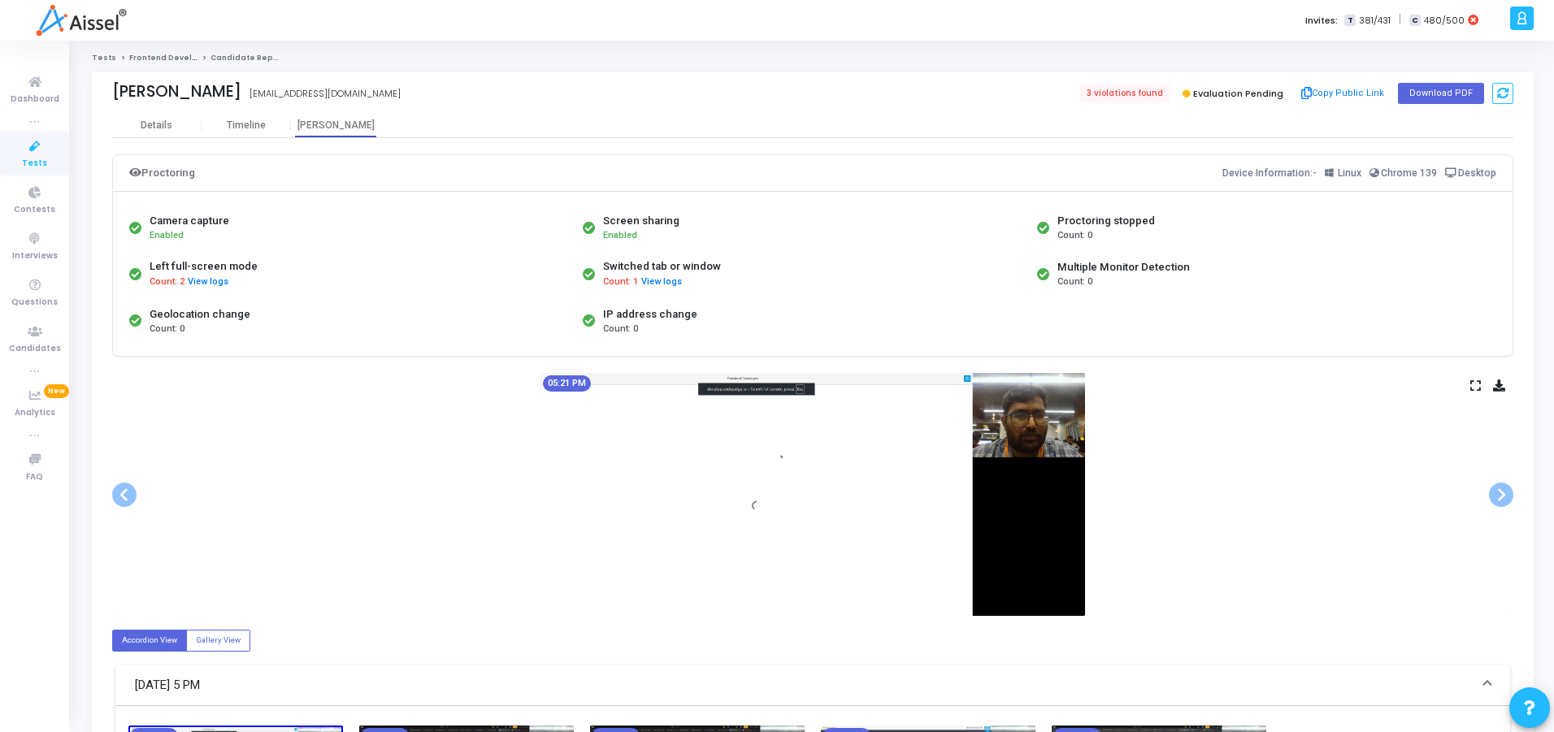 Image resolution: width=1554 pixels, height=732 pixels. Describe the element at coordinates (35, 99) in the screenshot. I see `span: Dashboard` at that location.